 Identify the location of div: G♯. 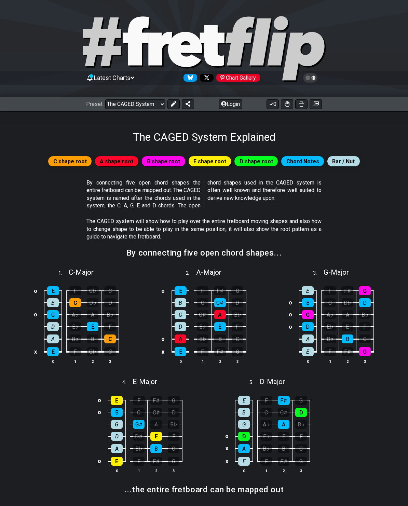
(139, 425).